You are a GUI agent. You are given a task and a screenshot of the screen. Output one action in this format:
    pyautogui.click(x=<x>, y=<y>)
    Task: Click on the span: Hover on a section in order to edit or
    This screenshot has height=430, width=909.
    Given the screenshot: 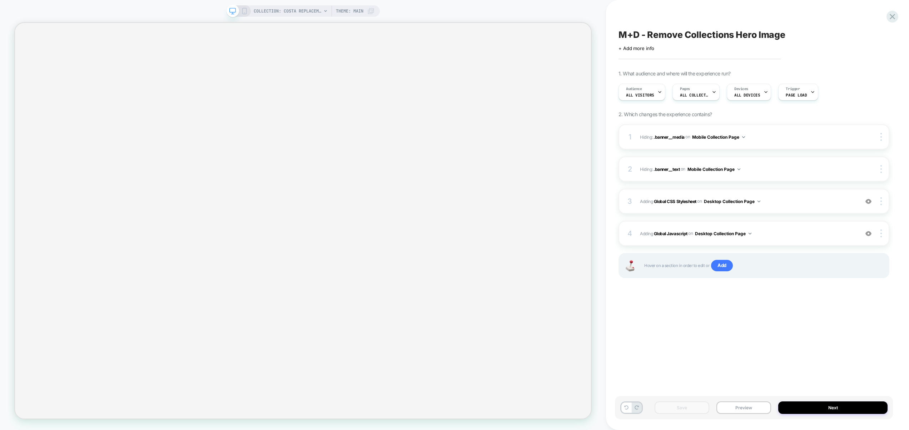 What is the action you would take?
    pyautogui.click(x=763, y=266)
    